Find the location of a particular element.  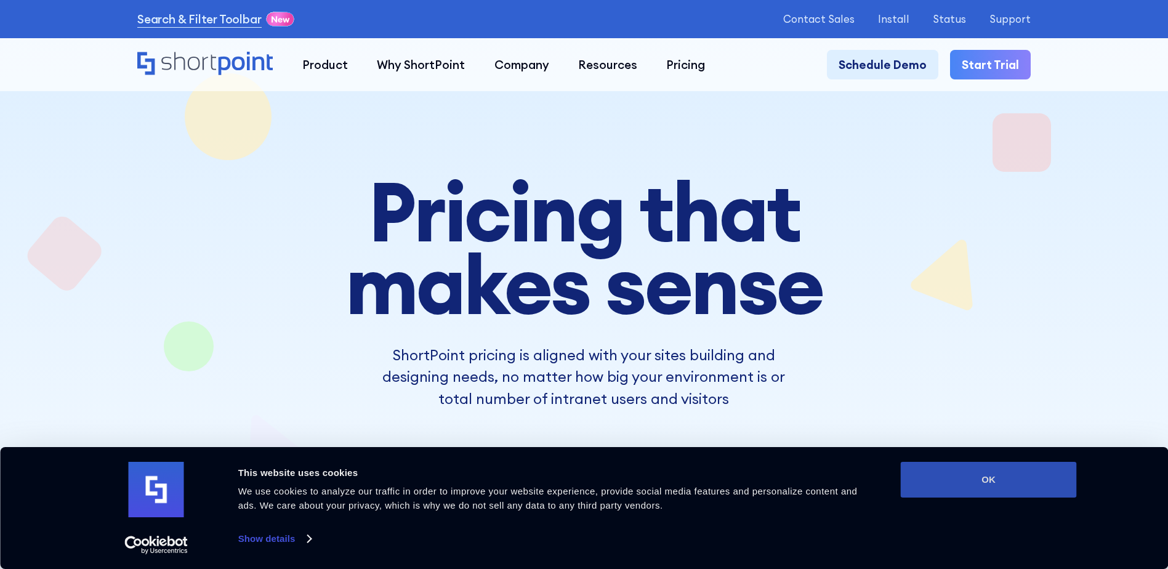

a: Company is located at coordinates (521, 64).